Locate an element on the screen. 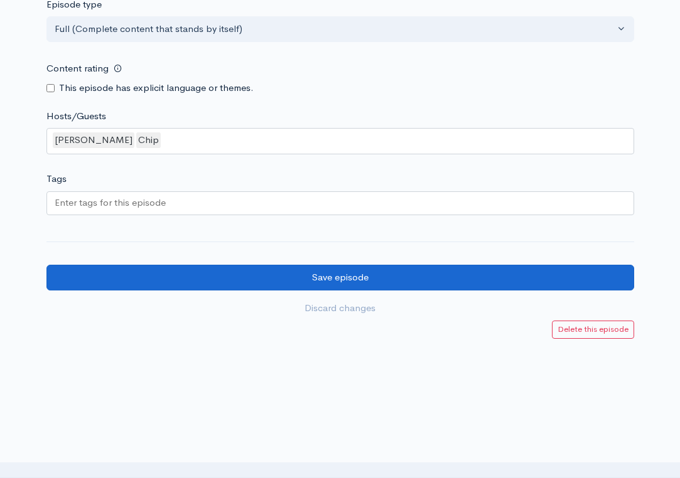 The width and height of the screenshot is (680, 478). input: Enter tags for this episode is located at coordinates (111, 203).